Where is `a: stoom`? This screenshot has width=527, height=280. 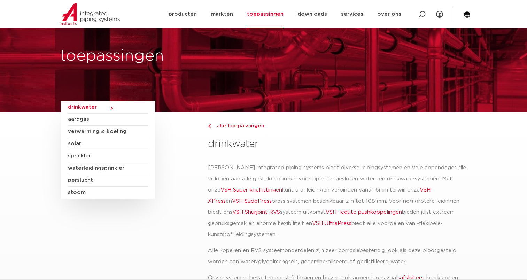
a: stoom is located at coordinates (108, 193).